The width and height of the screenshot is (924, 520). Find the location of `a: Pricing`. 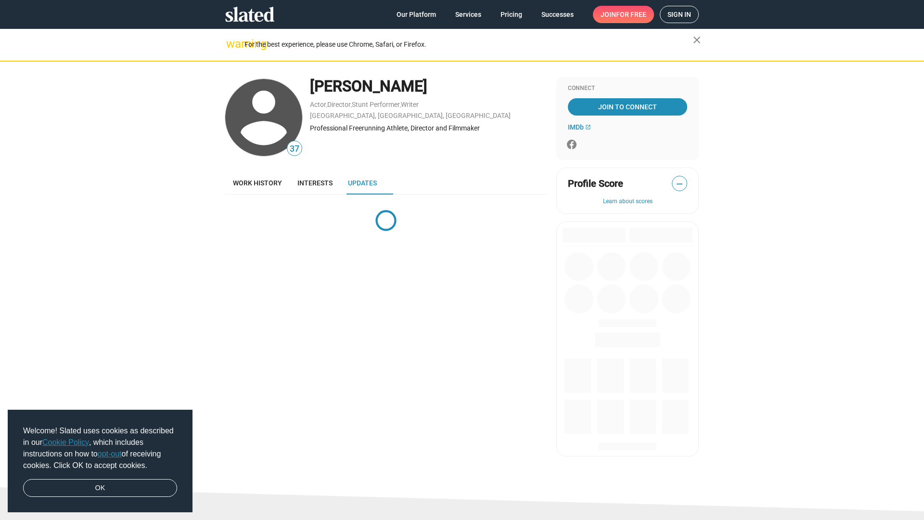

a: Pricing is located at coordinates (511, 14).